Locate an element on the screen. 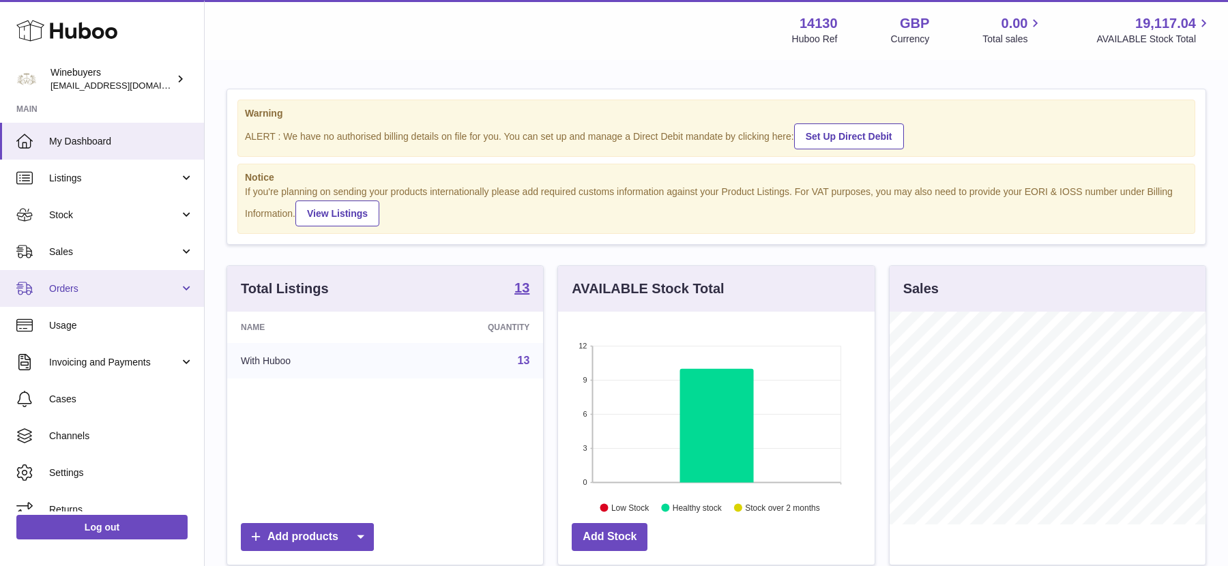 The width and height of the screenshot is (1228, 566). text: Stock over 2 months is located at coordinates (782, 508).